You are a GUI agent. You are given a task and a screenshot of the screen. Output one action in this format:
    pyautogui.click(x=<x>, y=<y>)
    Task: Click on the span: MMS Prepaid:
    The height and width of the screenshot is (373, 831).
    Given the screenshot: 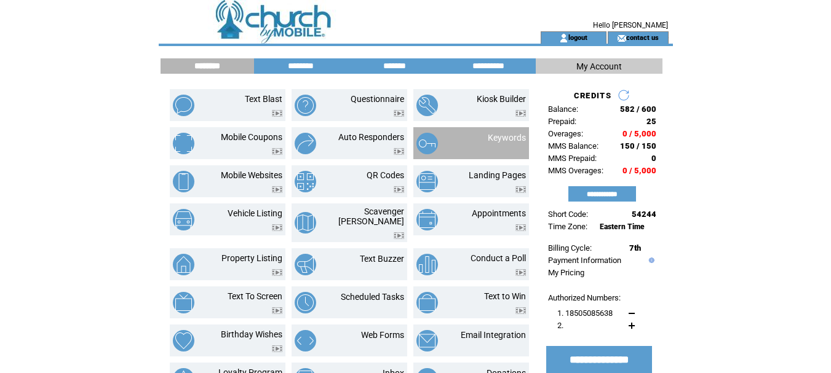 What is the action you would take?
    pyautogui.click(x=572, y=158)
    